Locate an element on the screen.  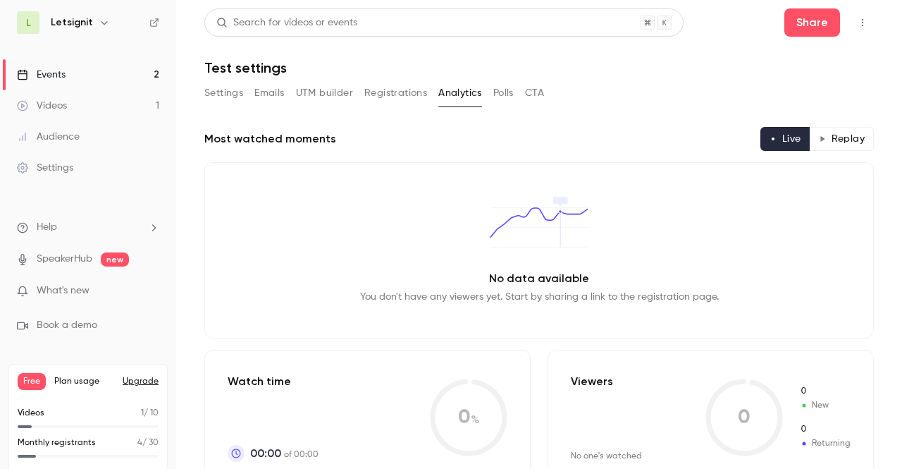
span: 1 is located at coordinates (142, 413).